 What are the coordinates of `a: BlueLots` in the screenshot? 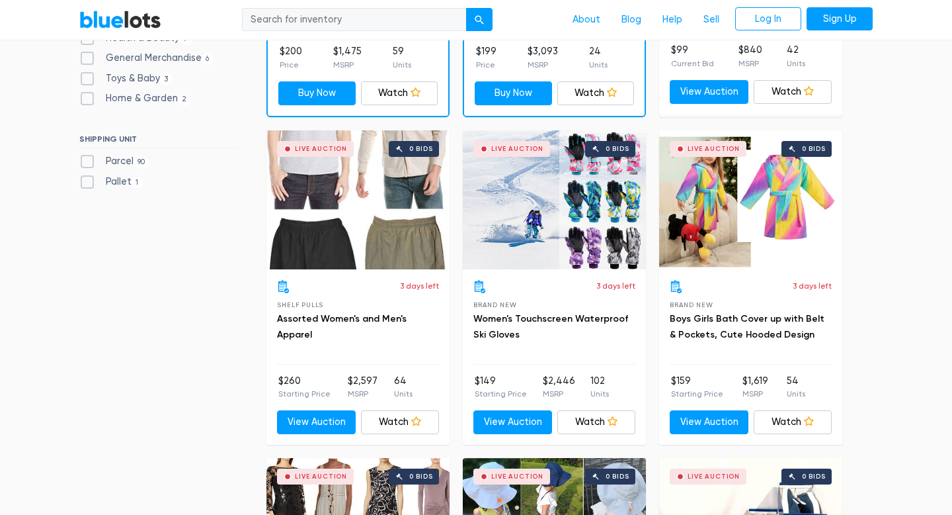 It's located at (120, 19).